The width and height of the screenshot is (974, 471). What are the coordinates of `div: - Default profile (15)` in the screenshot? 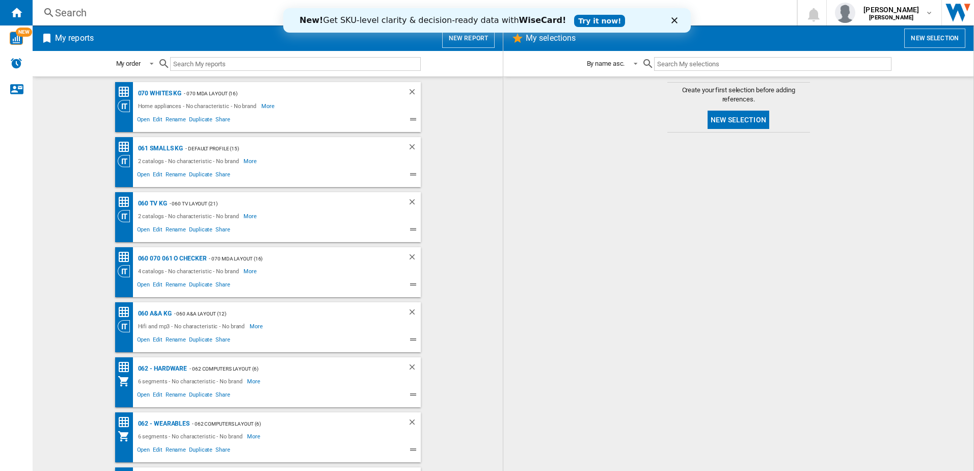 It's located at (285, 148).